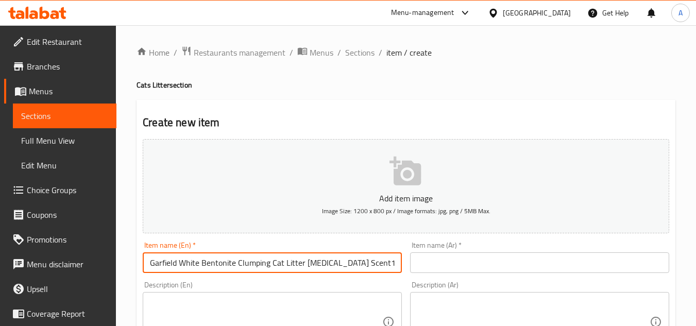 Image resolution: width=696 pixels, height=326 pixels. I want to click on span: Upsell, so click(67, 289).